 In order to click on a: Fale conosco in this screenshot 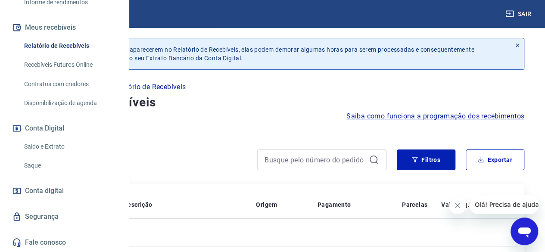, I will do `click(64, 242)`.